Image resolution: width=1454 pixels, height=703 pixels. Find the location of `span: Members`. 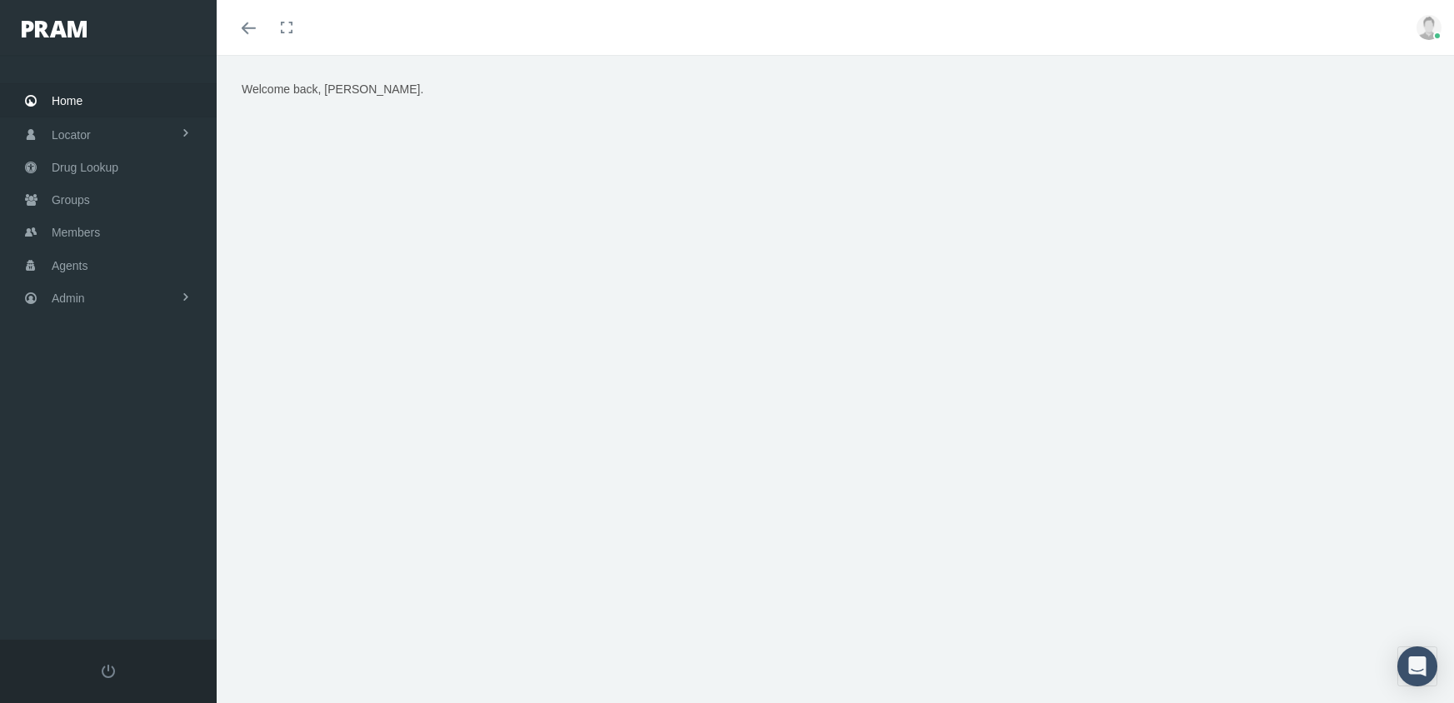

span: Members is located at coordinates (76, 233).